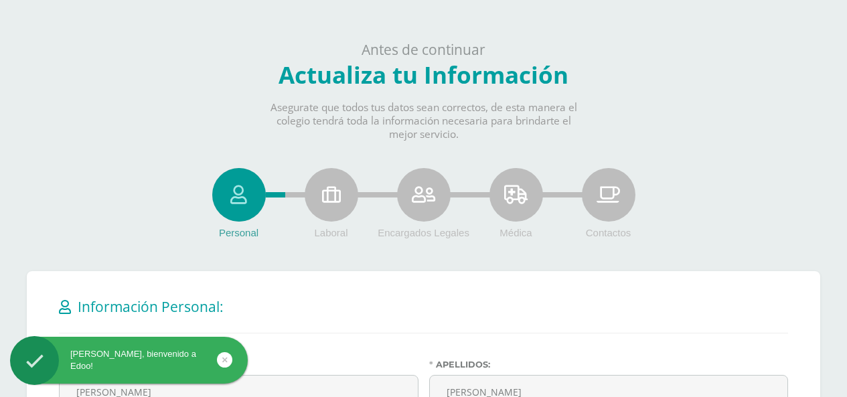 The image size is (847, 397). I want to click on p: Asegurate que todos tus datos sean correctos, de esta manera el colegio tendrá toda la informació..., so click(424, 121).